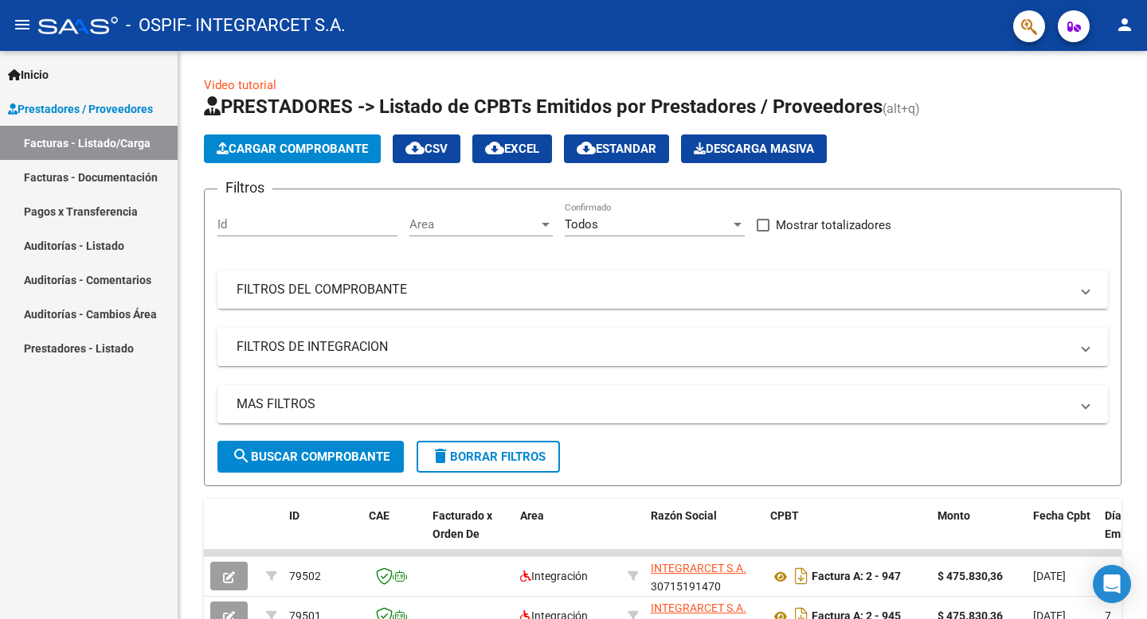 Image resolution: width=1147 pixels, height=619 pixels. Describe the element at coordinates (311, 457) in the screenshot. I see `span: Buscar Comprobante` at that location.